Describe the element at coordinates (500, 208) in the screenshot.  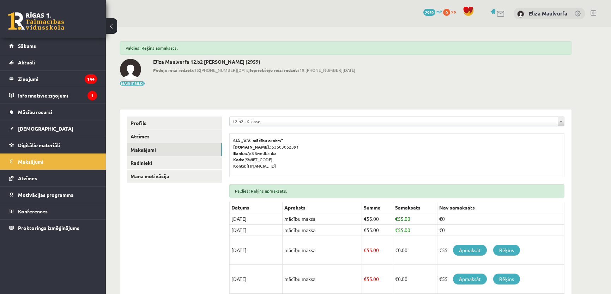
I see `th: Nav samaksāts` at that location.